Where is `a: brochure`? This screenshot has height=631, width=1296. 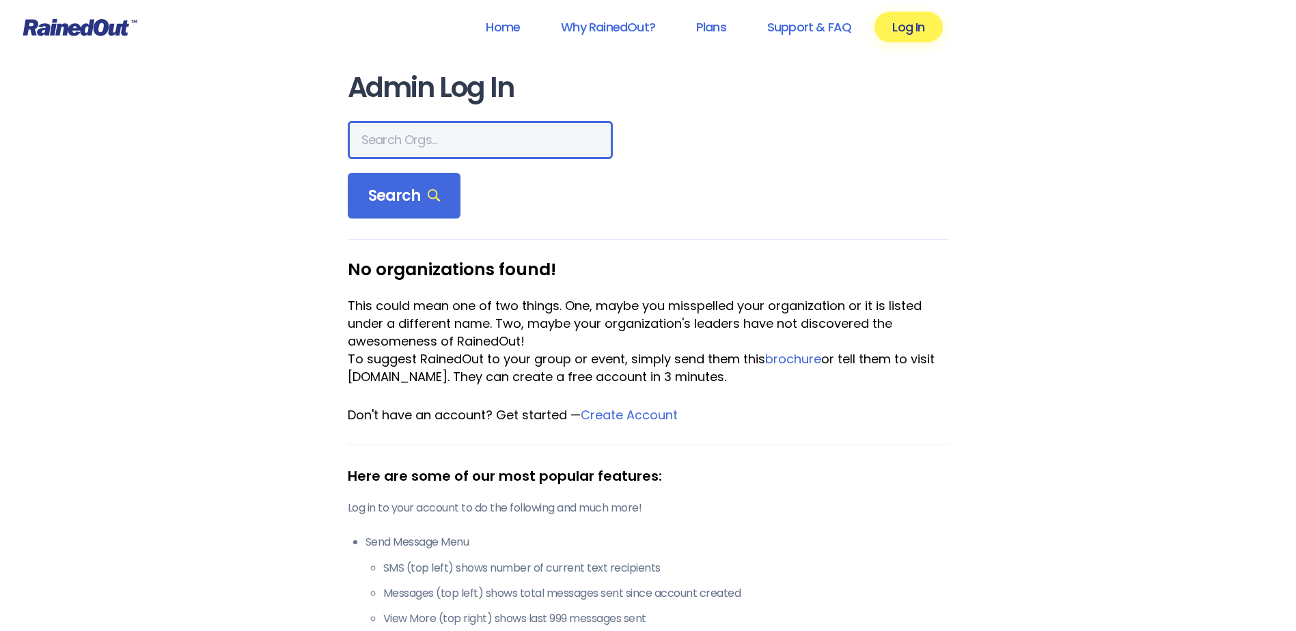 a: brochure is located at coordinates (793, 359).